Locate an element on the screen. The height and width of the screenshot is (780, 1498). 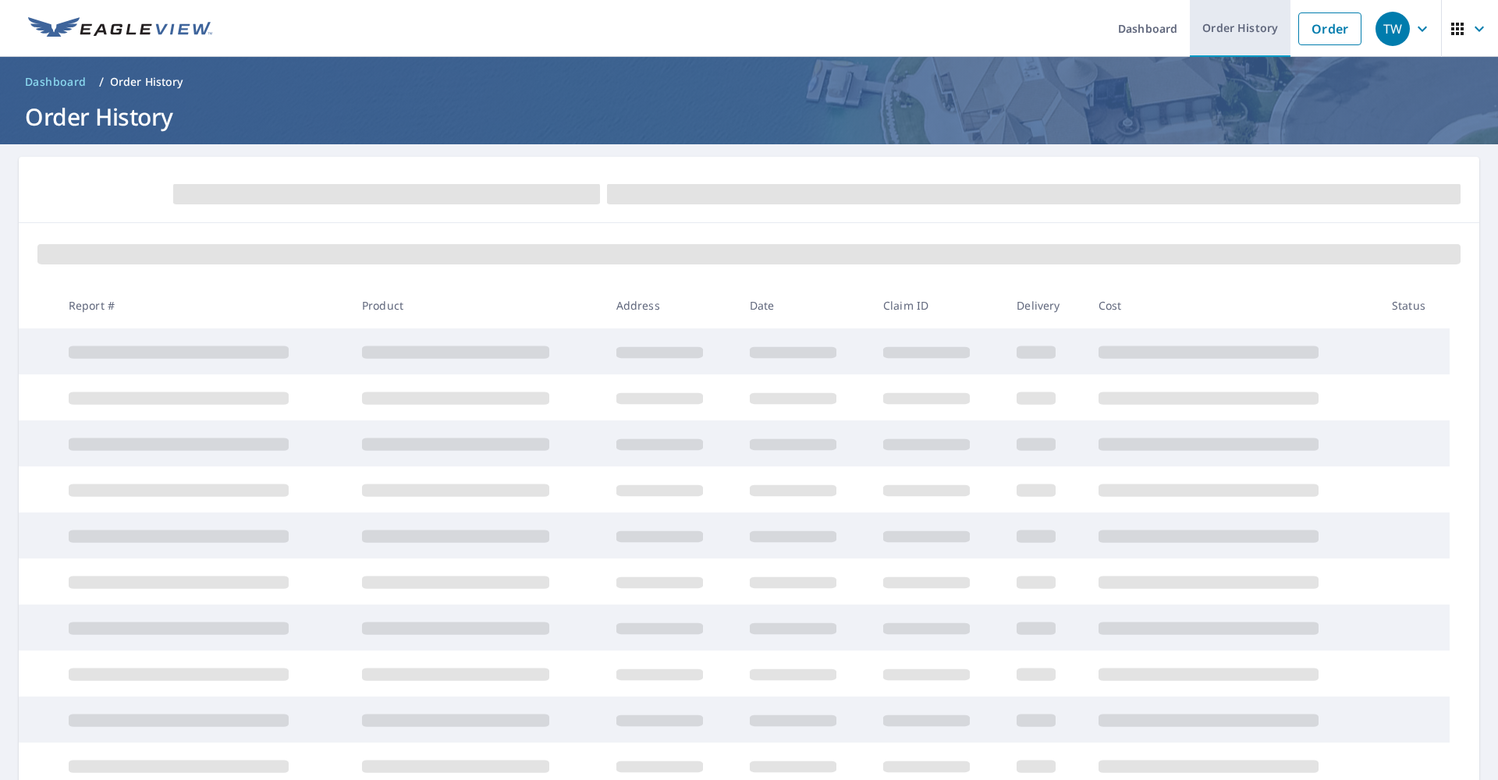
span: Dashboard is located at coordinates (55, 82).